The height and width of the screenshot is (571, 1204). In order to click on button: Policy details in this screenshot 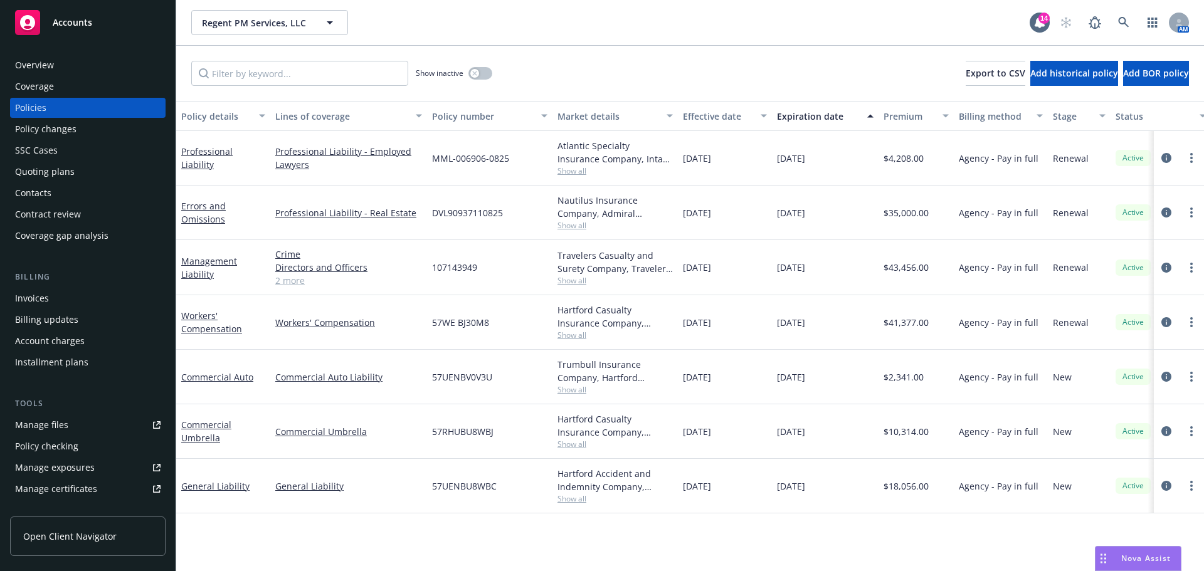, I will do `click(223, 116)`.